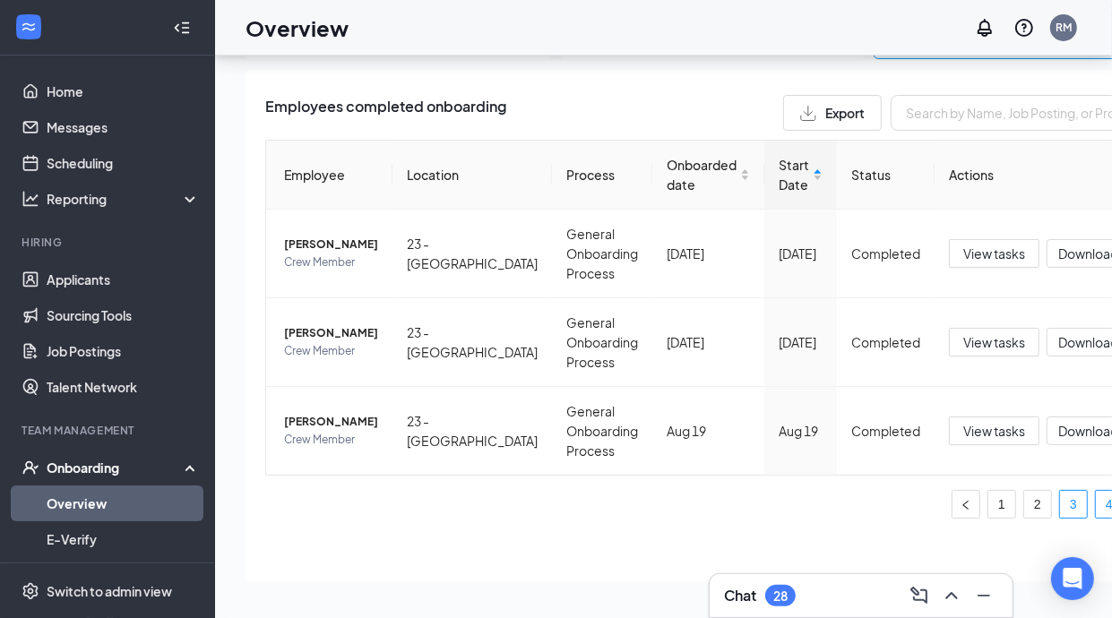  What do you see at coordinates (109, 591) in the screenshot?
I see `div: Switch to admin view` at bounding box center [109, 591].